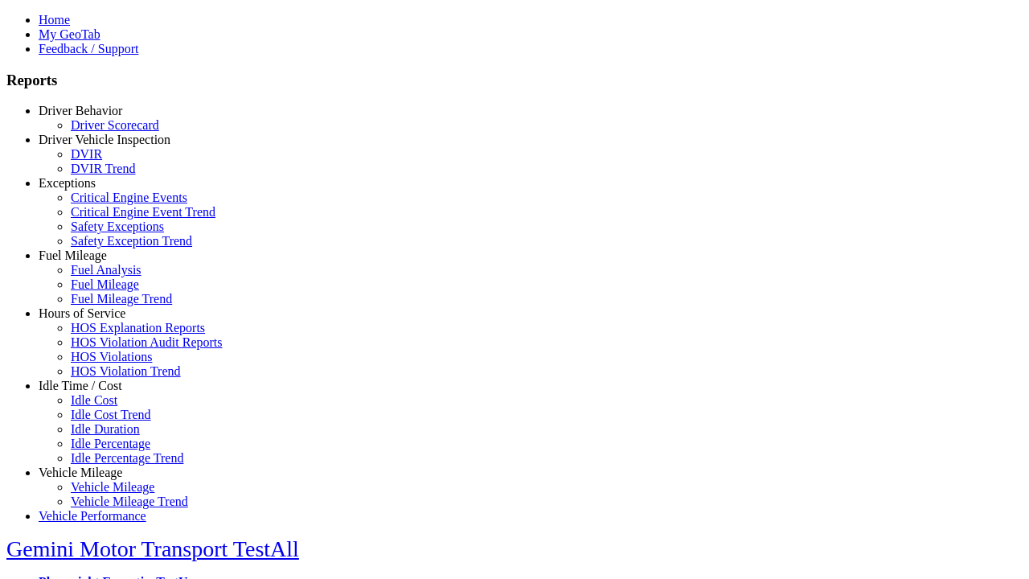 This screenshot has width=1029, height=579. What do you see at coordinates (80, 110) in the screenshot?
I see `a: Driver Behavior` at bounding box center [80, 110].